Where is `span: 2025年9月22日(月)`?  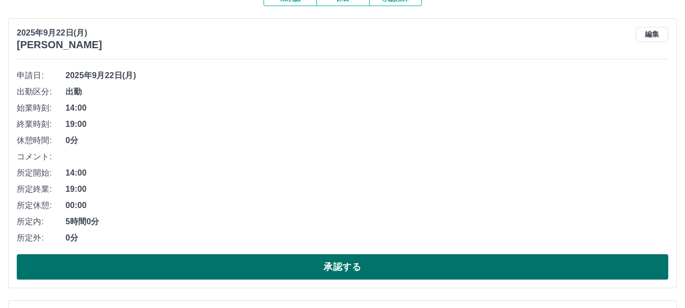 span: 2025年9月22日(月) is located at coordinates (367, 76).